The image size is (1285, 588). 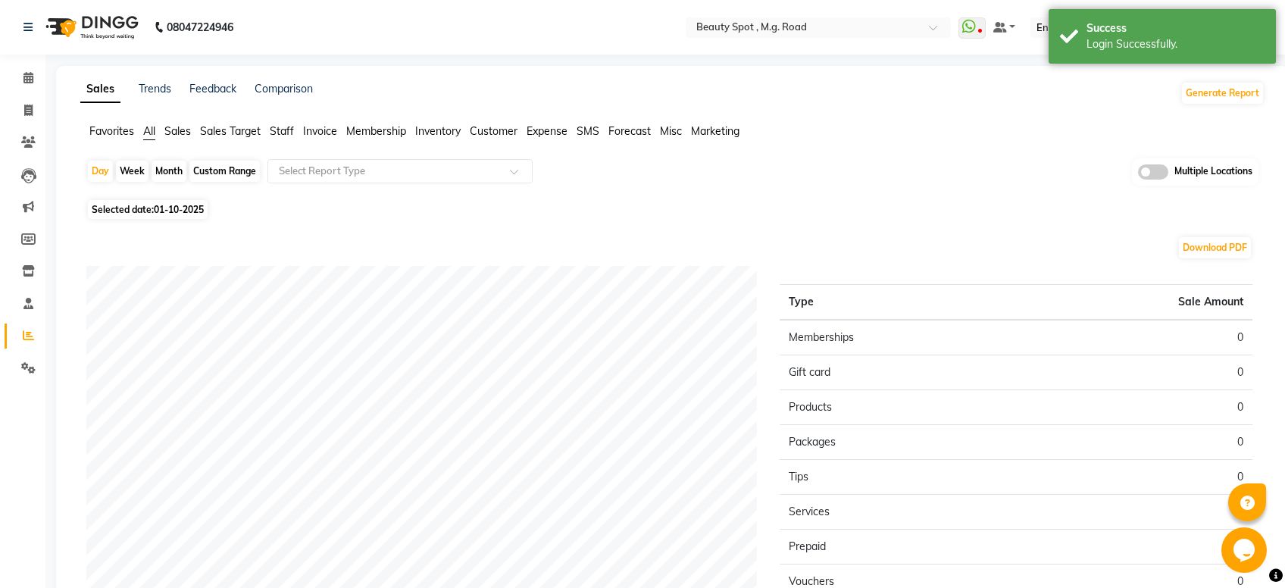 I want to click on span: Marketing, so click(x=715, y=131).